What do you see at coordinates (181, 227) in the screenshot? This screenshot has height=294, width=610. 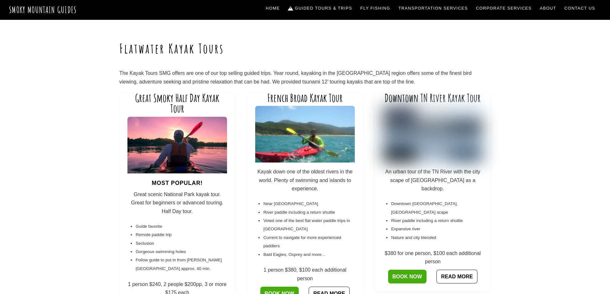 I see `li: Guide favorite` at bounding box center [181, 227].